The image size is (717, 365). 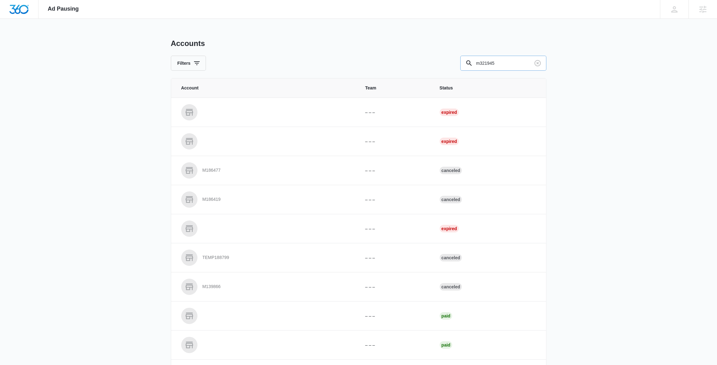 I want to click on button: Clear, so click(x=538, y=63).